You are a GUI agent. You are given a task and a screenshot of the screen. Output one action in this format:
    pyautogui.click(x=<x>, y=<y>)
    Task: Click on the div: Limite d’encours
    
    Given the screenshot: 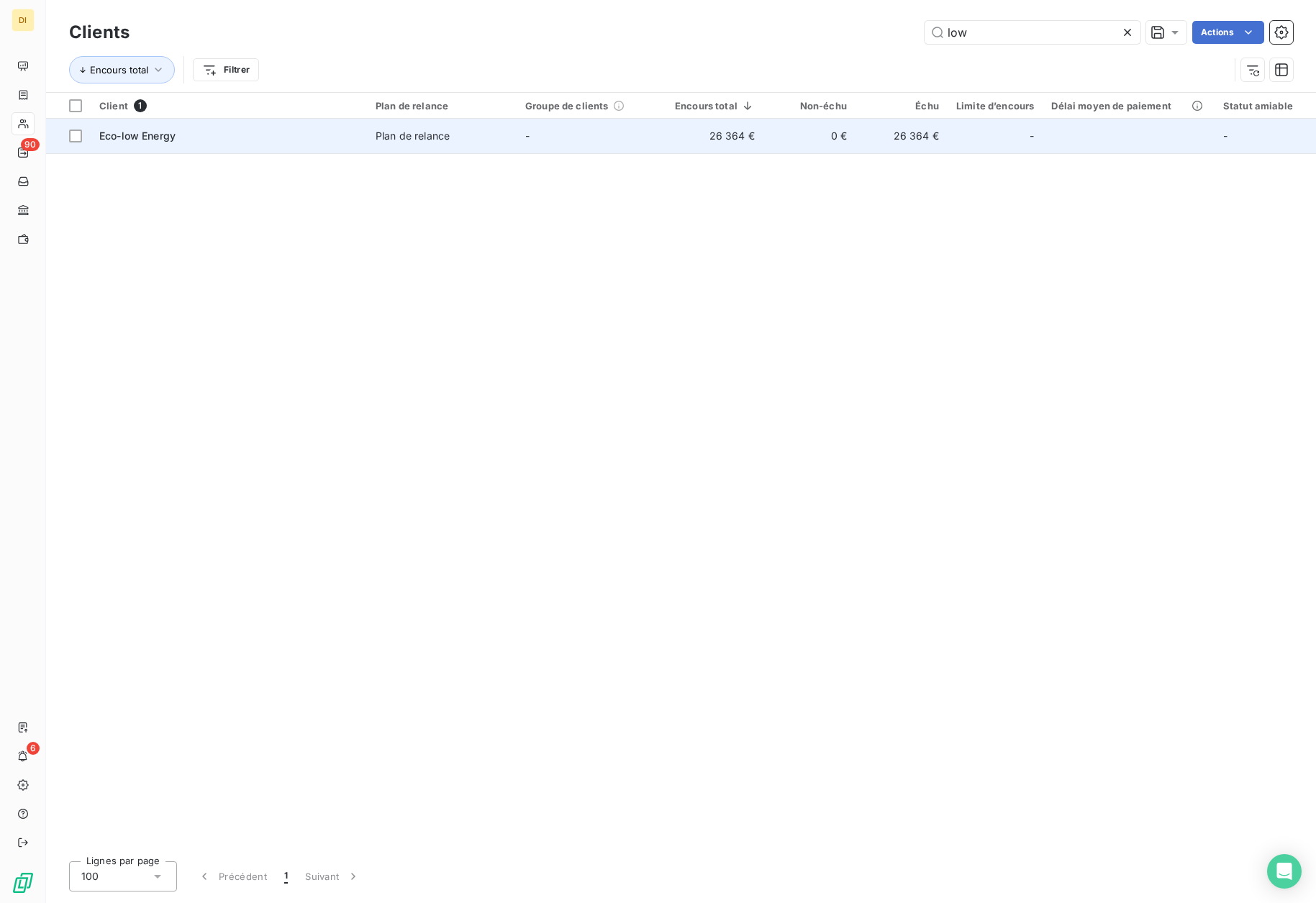 What is the action you would take?
    pyautogui.click(x=995, y=106)
    